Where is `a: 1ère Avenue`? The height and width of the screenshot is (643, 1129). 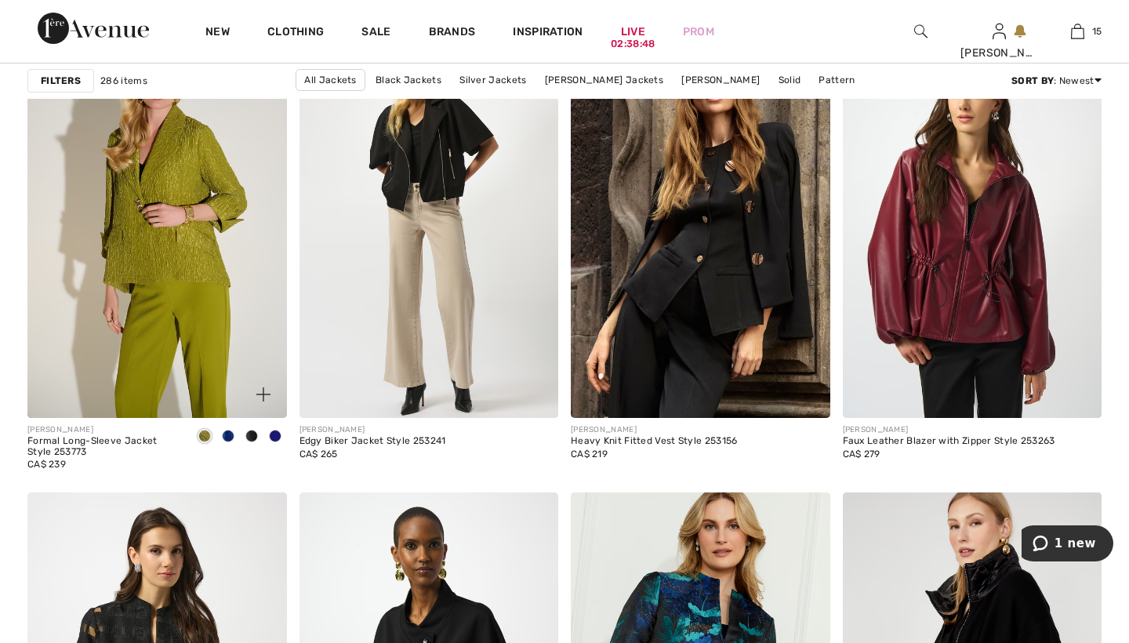
a: 1ère Avenue is located at coordinates (93, 28).